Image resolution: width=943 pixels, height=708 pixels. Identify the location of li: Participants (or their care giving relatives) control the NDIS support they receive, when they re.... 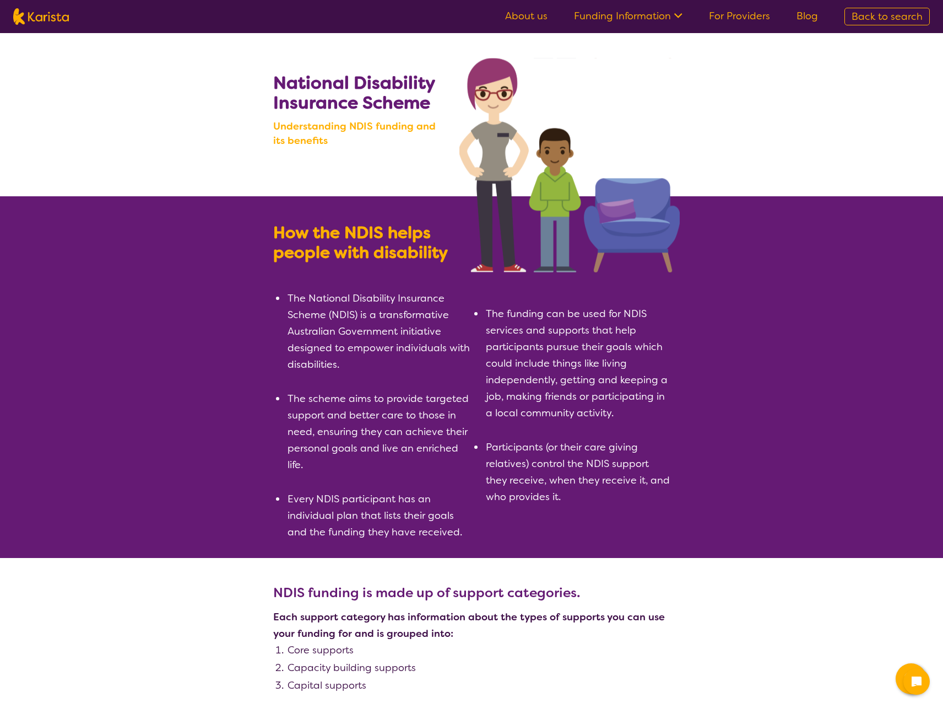
(578, 472).